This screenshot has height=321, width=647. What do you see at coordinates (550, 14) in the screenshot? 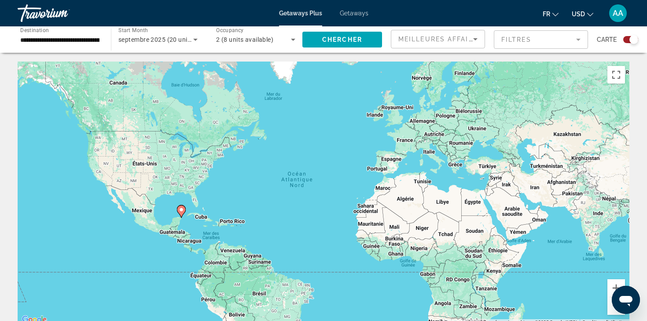
I see `button: Change language` at bounding box center [550, 14].